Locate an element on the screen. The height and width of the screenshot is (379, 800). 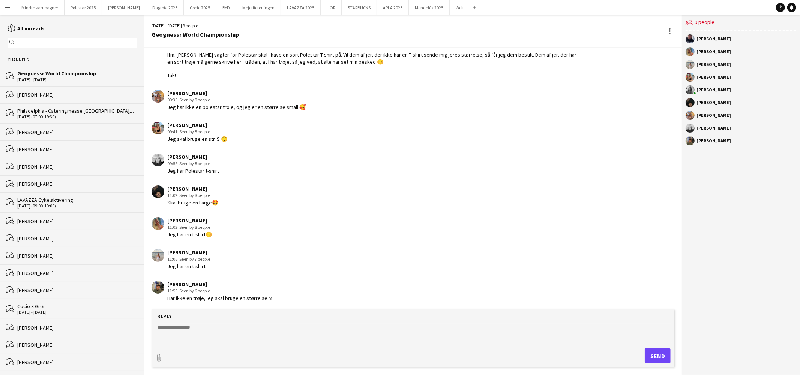
div: LAVAZZA Cykelaktivering is located at coordinates (77, 200).